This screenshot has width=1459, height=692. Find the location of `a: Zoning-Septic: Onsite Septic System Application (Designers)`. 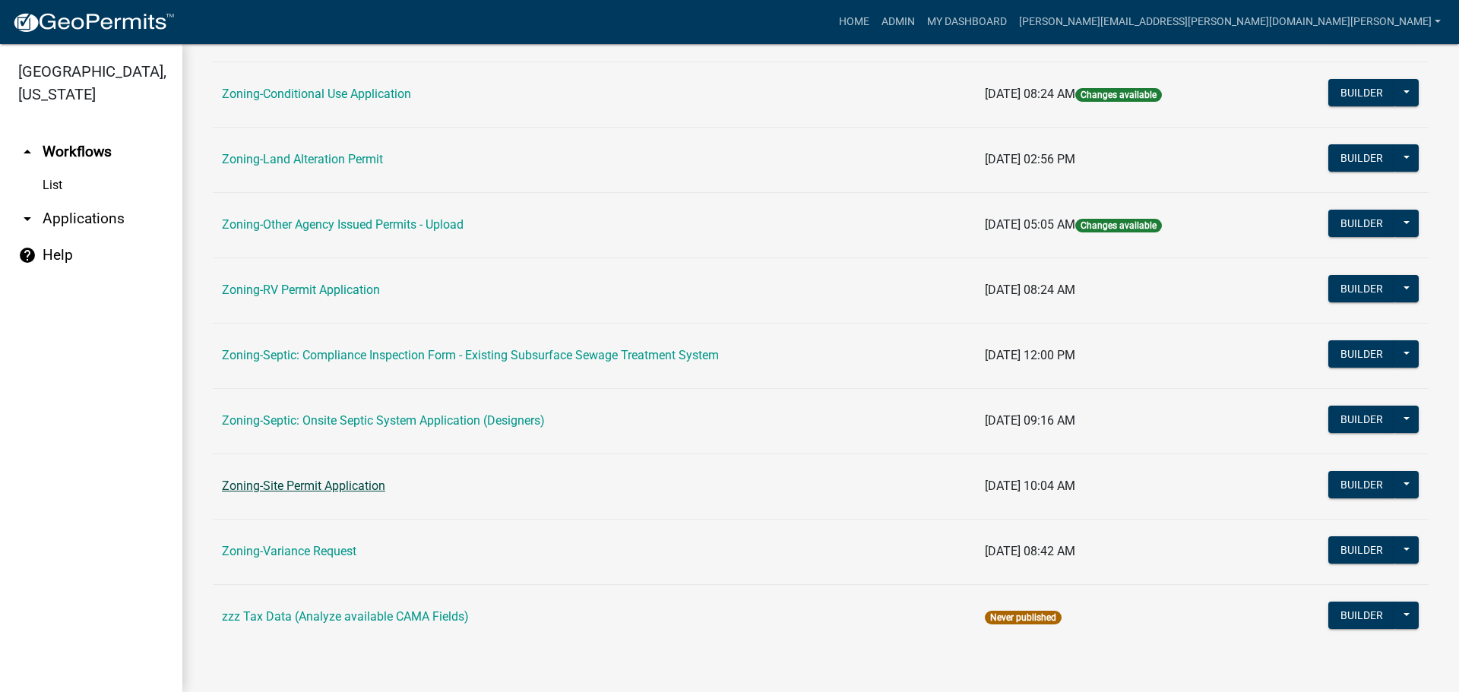

a: Zoning-Septic: Onsite Septic System Application (Designers) is located at coordinates (383, 420).